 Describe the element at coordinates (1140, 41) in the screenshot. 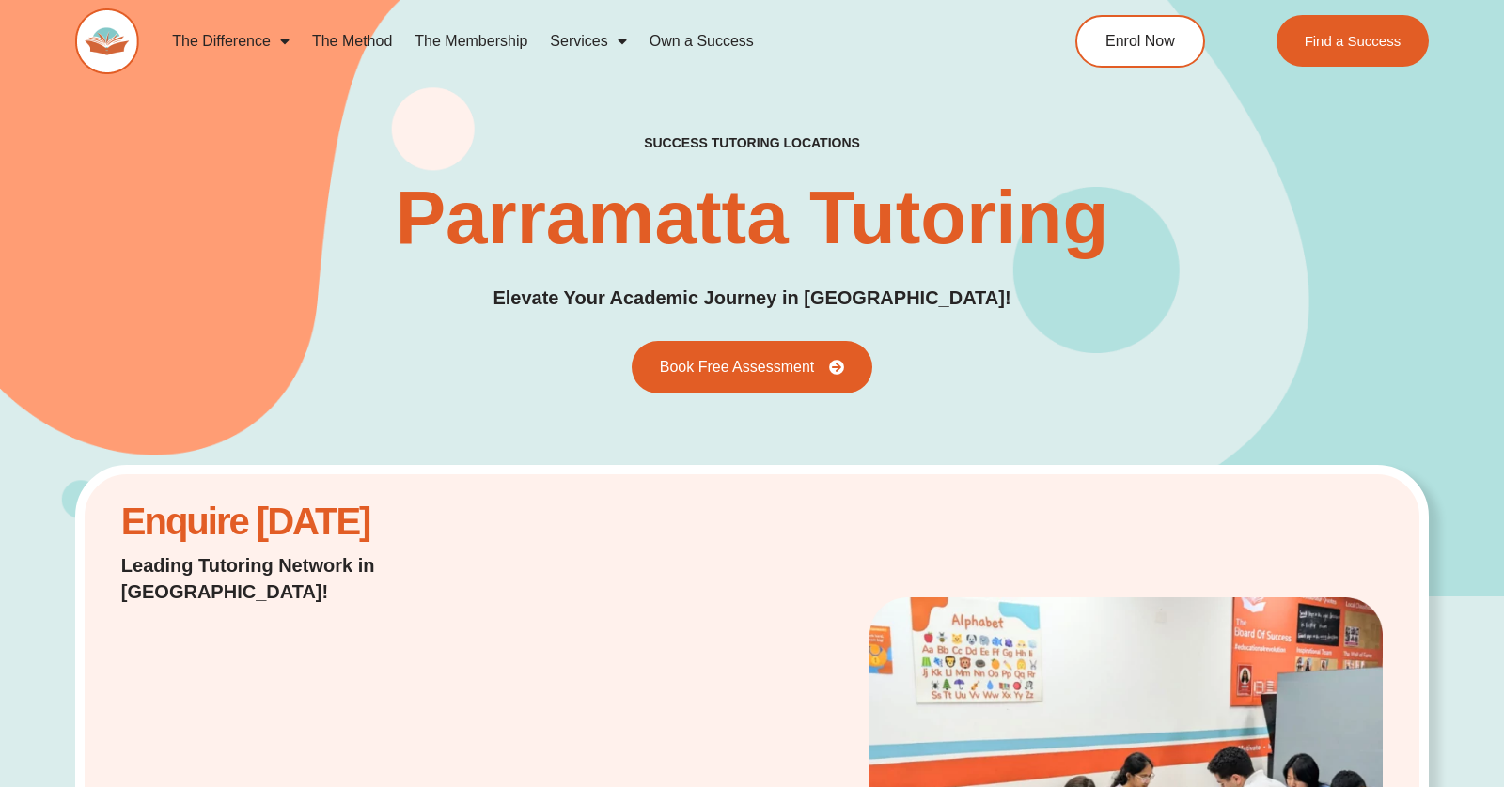

I see `a: Enrol Now` at that location.